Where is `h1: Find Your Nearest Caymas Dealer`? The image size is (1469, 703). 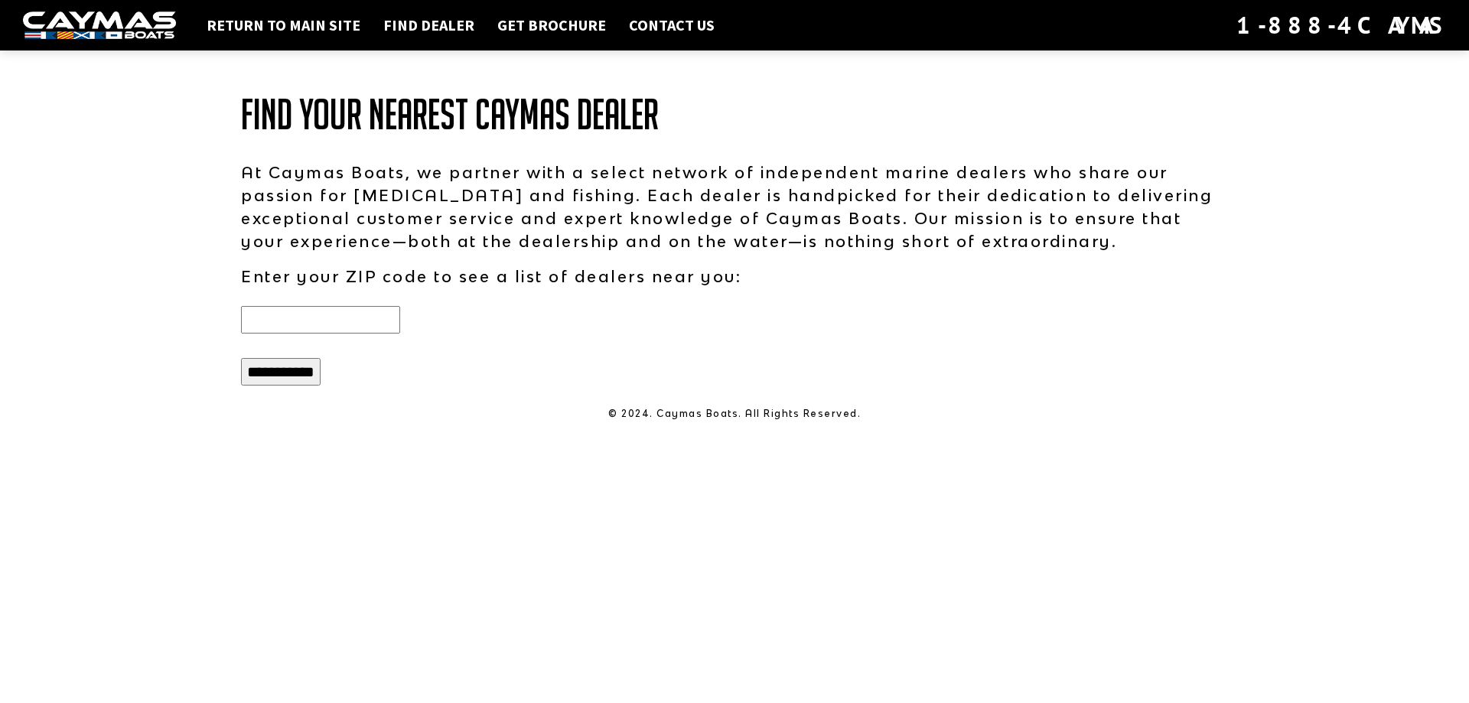
h1: Find Your Nearest Caymas Dealer is located at coordinates (735, 115).